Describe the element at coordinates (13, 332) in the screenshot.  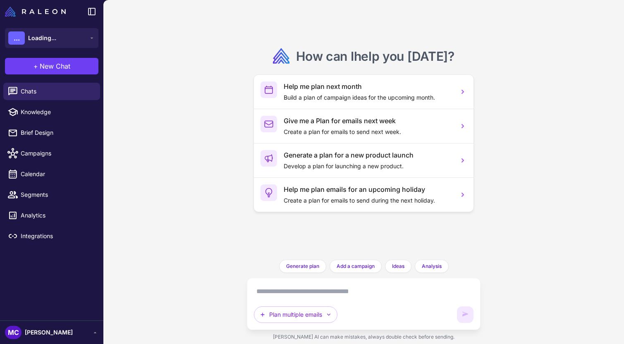
I see `div: MC` at that location.